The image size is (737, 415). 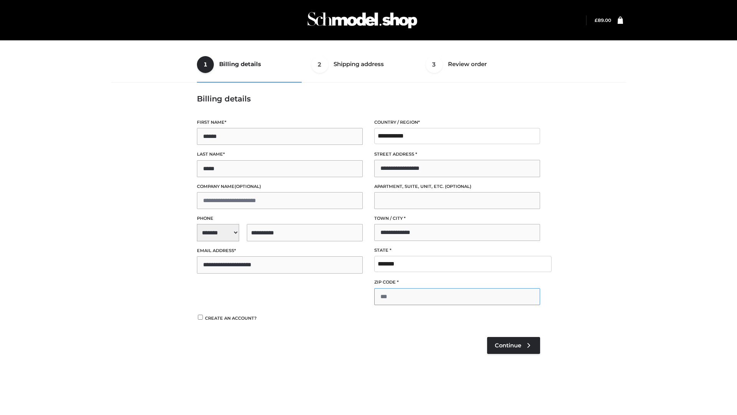 I want to click on a: Continue, so click(x=514, y=345).